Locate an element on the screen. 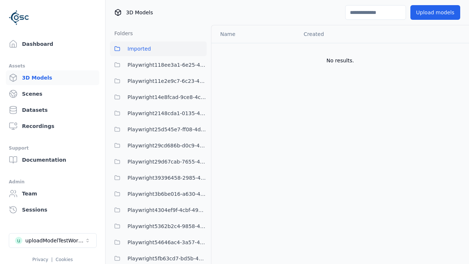  button: Playwright11e2e9c7-6c23-4ce7-ac48-ea95a4ff6a43 is located at coordinates (158, 81).